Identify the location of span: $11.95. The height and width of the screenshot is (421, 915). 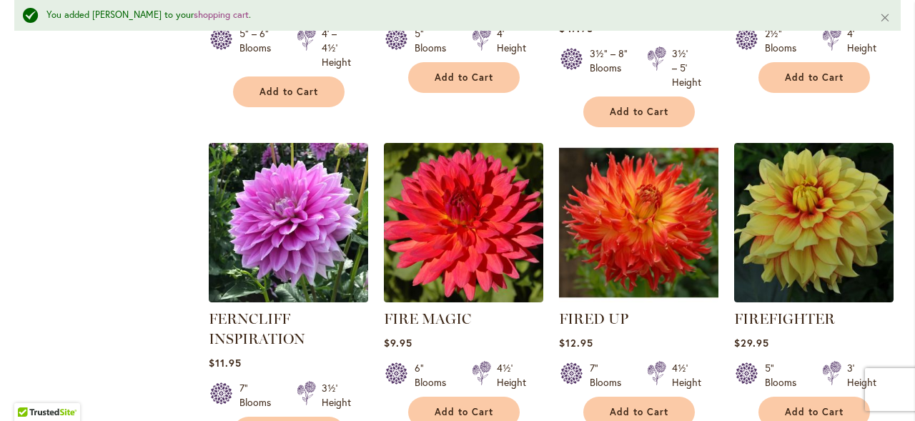
(225, 362).